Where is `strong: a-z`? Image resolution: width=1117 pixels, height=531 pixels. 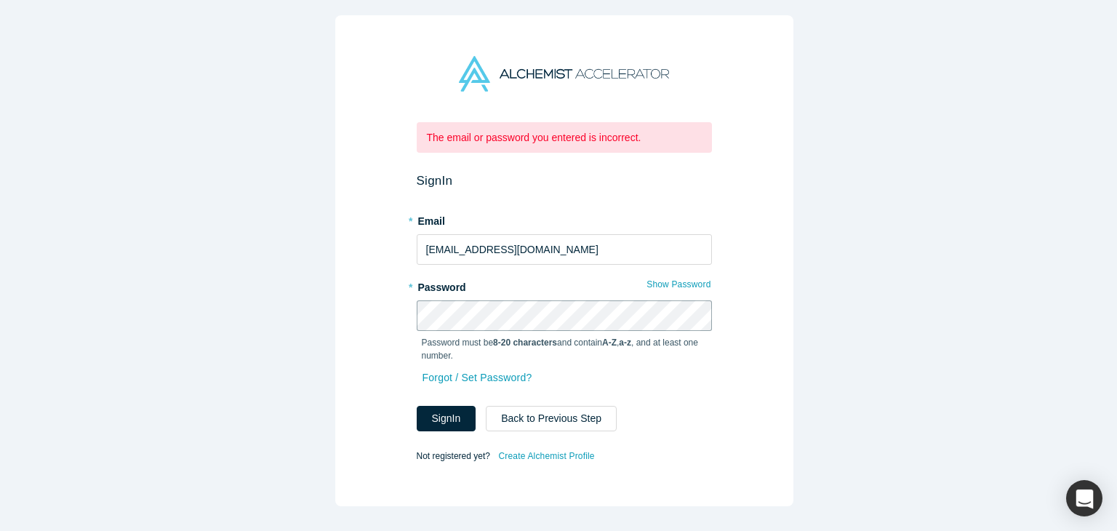
strong: a-z is located at coordinates (625, 343).